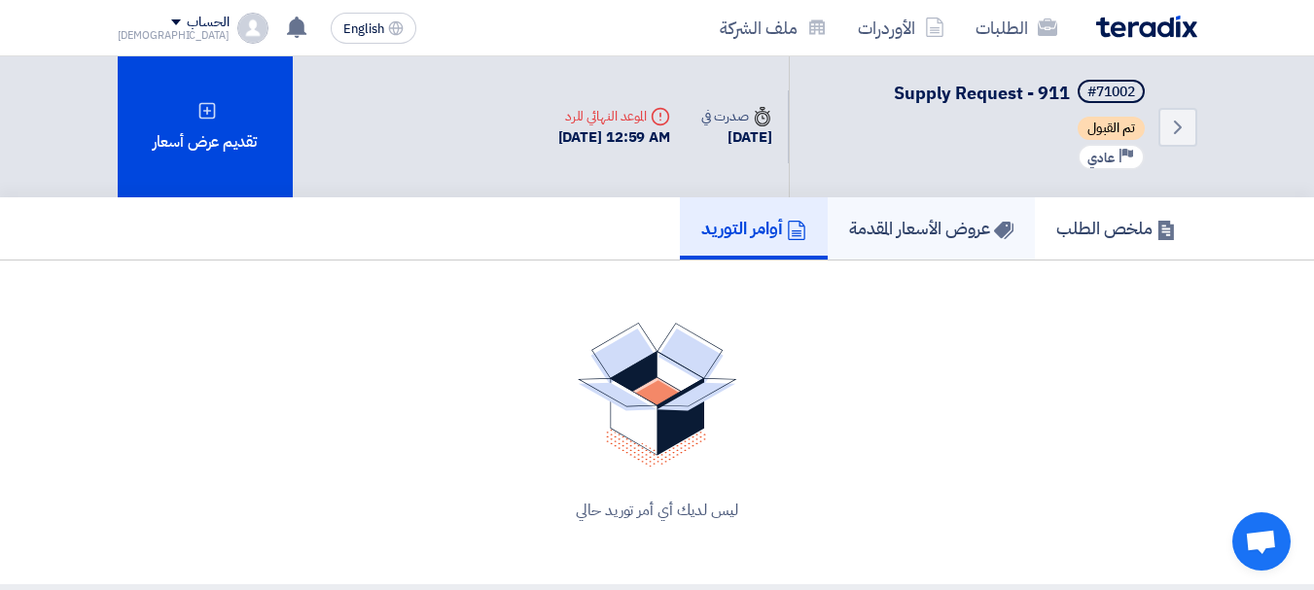  Describe the element at coordinates (754, 228) in the screenshot. I see `h5: أوامر التوريد` at that location.